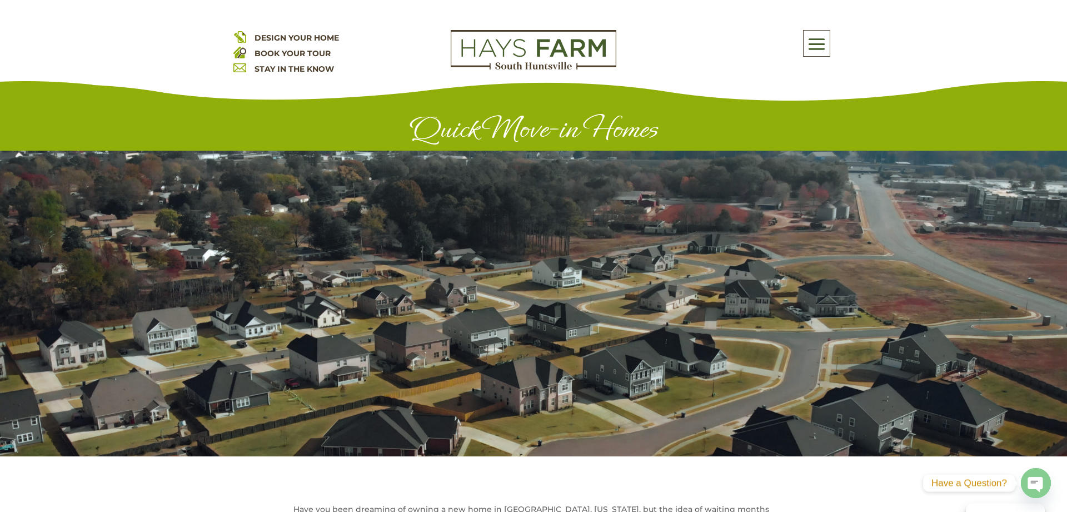  Describe the element at coordinates (534, 50) in the screenshot. I see `img: Logo` at that location.